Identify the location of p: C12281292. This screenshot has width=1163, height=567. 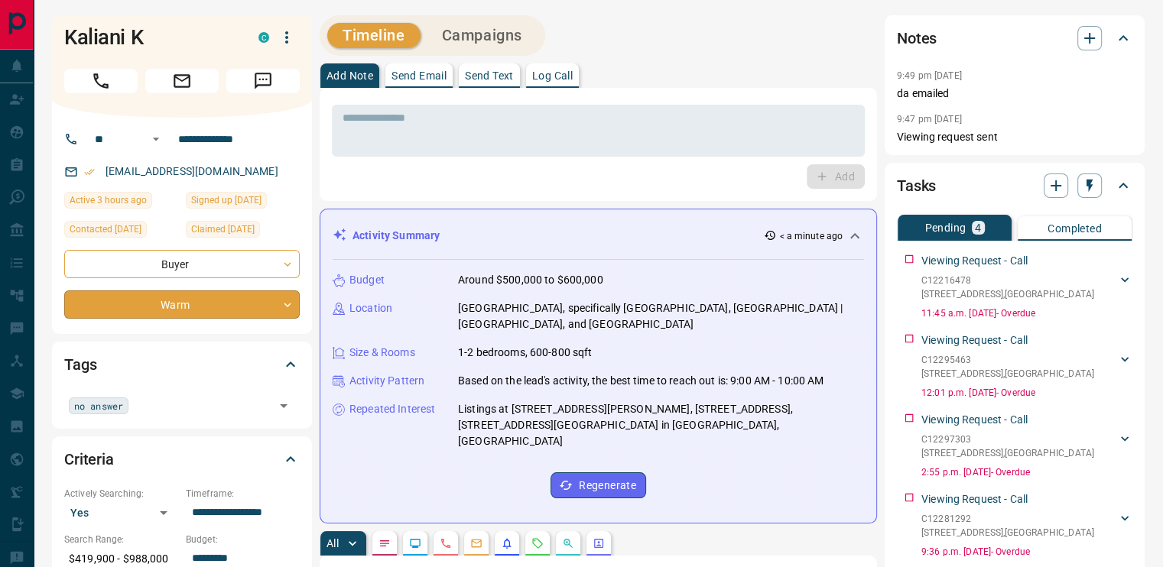
(1007, 519).